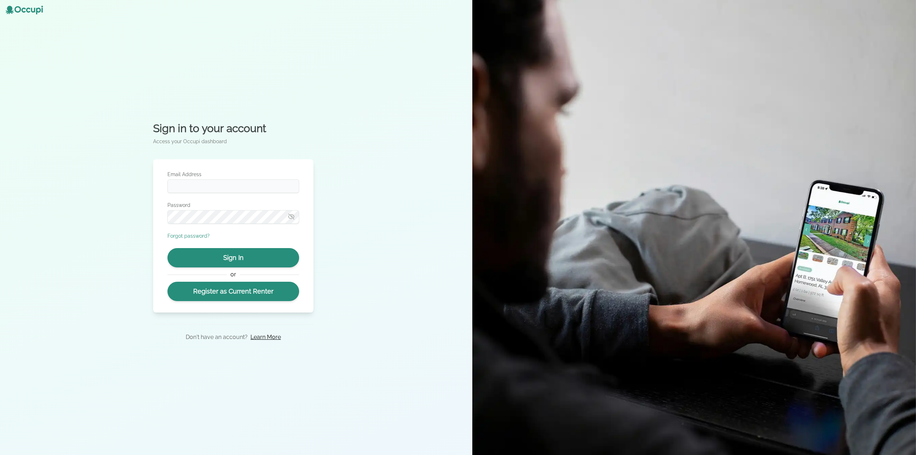  Describe the element at coordinates (233, 141) in the screenshot. I see `p: Access your Occupi dashboard` at that location.